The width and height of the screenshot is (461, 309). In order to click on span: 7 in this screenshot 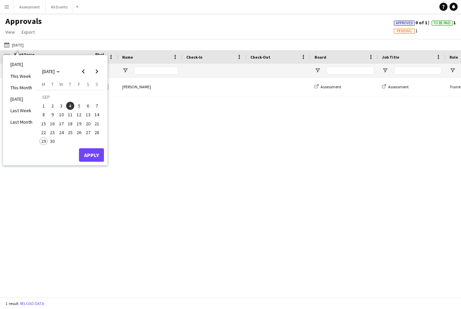, I will do `click(97, 106)`.